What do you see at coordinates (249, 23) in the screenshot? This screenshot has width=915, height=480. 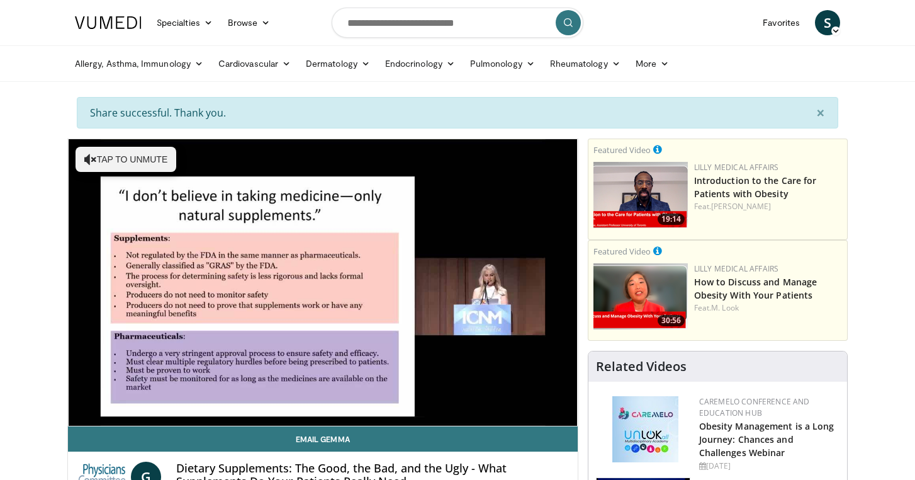 I see `a: Browse` at bounding box center [249, 23].